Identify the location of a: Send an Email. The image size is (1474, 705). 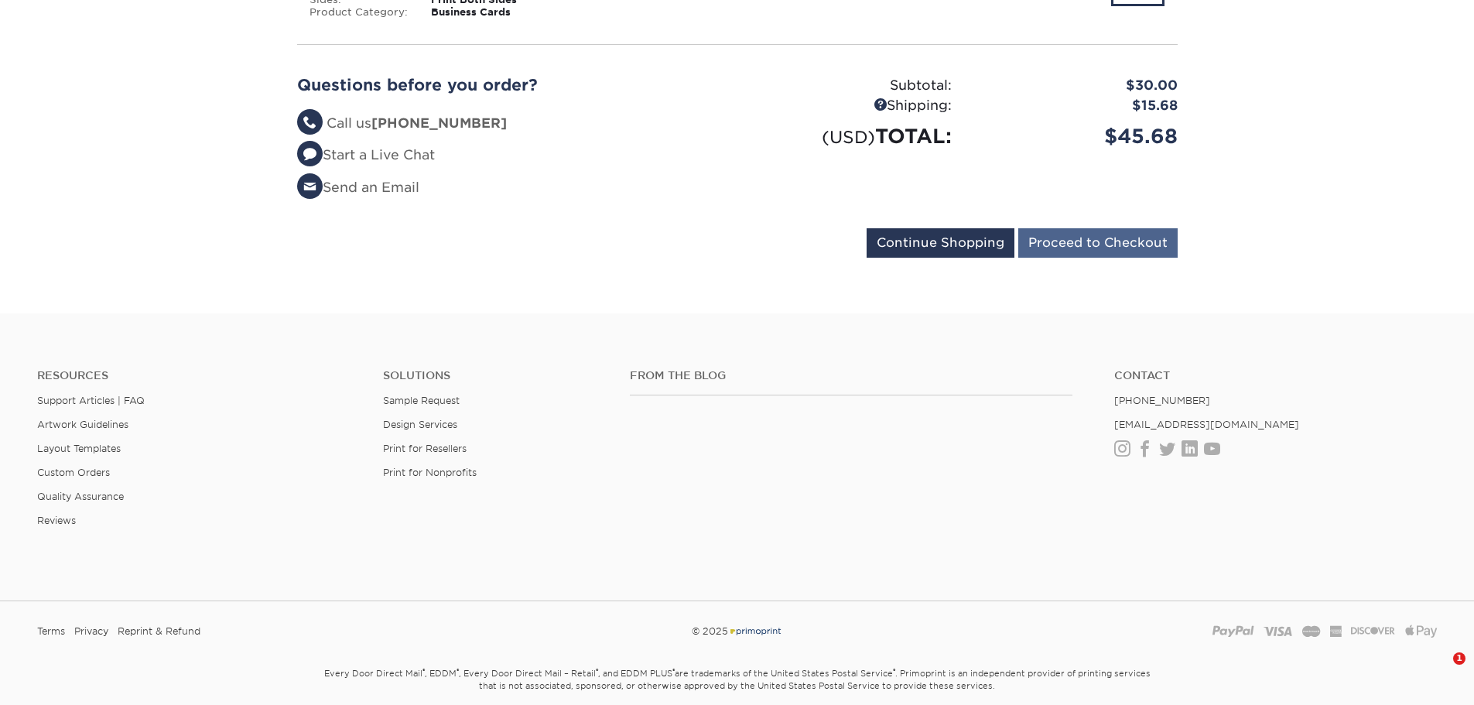
(358, 187).